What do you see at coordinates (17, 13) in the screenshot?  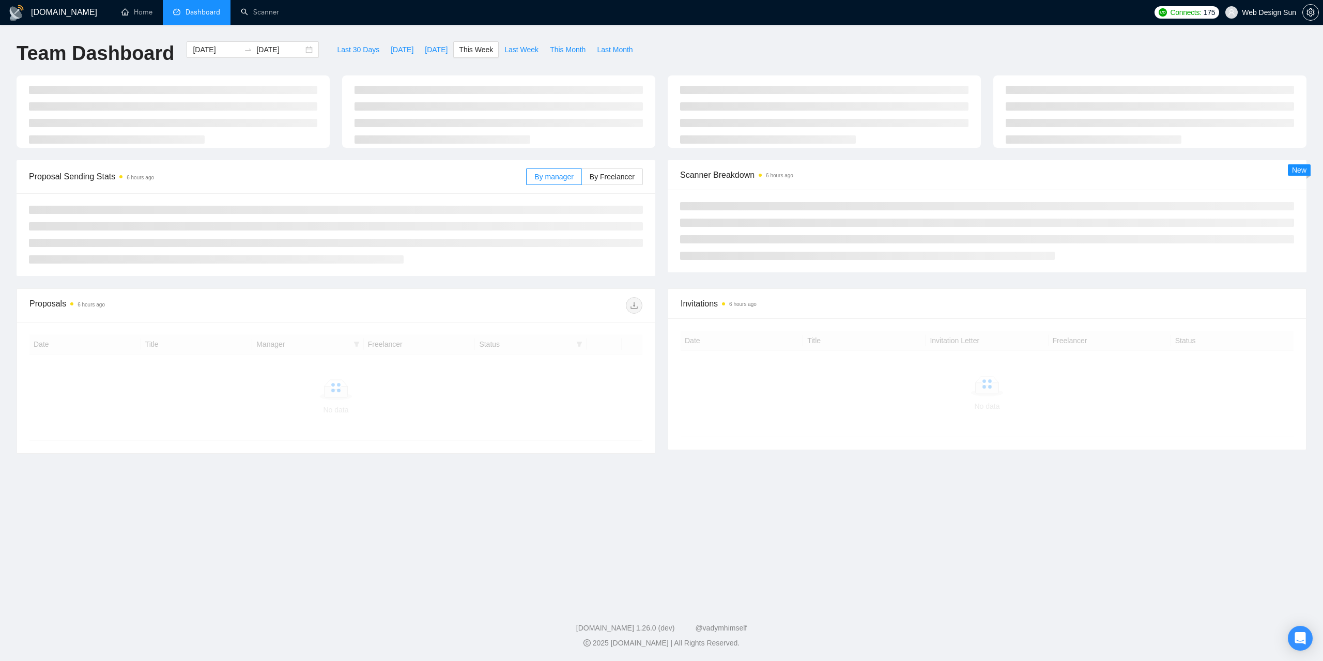 I see `img: logo` at bounding box center [17, 13].